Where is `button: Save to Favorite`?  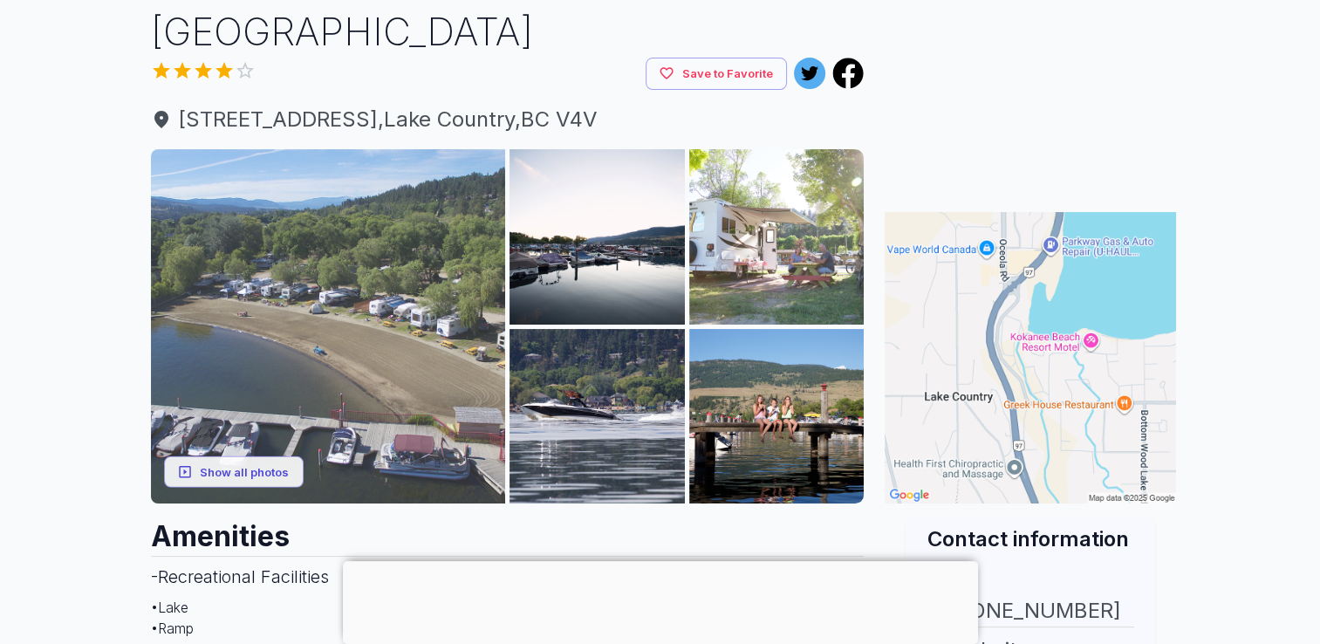
button: Save to Favorite is located at coordinates (716, 73).